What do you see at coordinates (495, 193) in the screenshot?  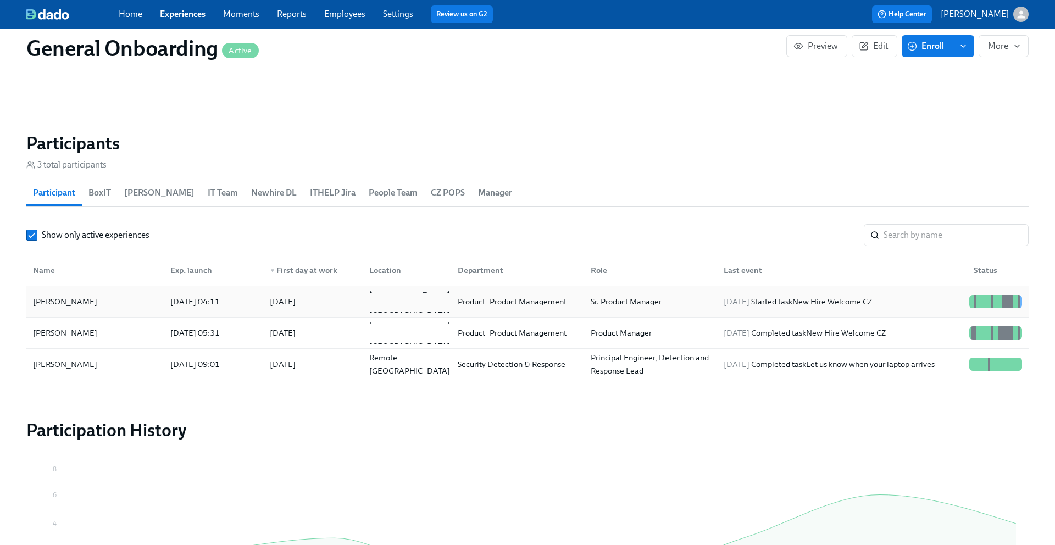 I see `span: Manager` at bounding box center [495, 193].